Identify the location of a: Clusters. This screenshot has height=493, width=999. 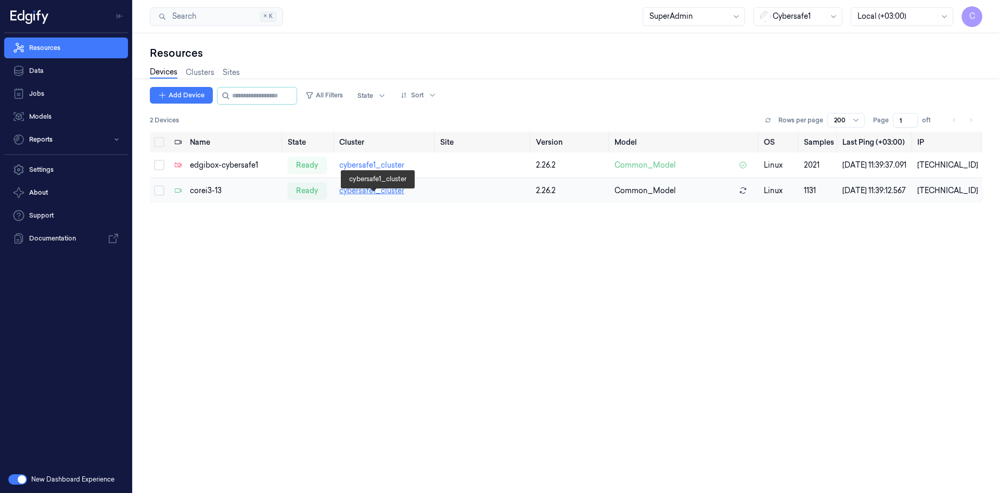
(200, 72).